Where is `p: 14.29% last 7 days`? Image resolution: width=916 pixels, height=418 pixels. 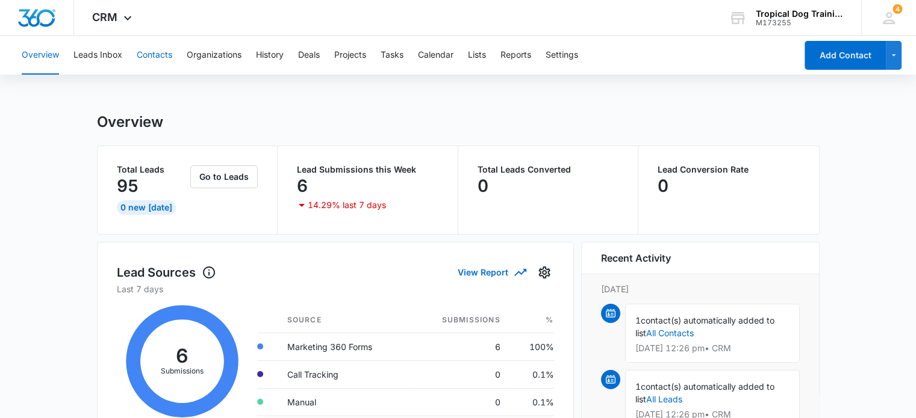
p: 14.29% last 7 days is located at coordinates (347, 205).